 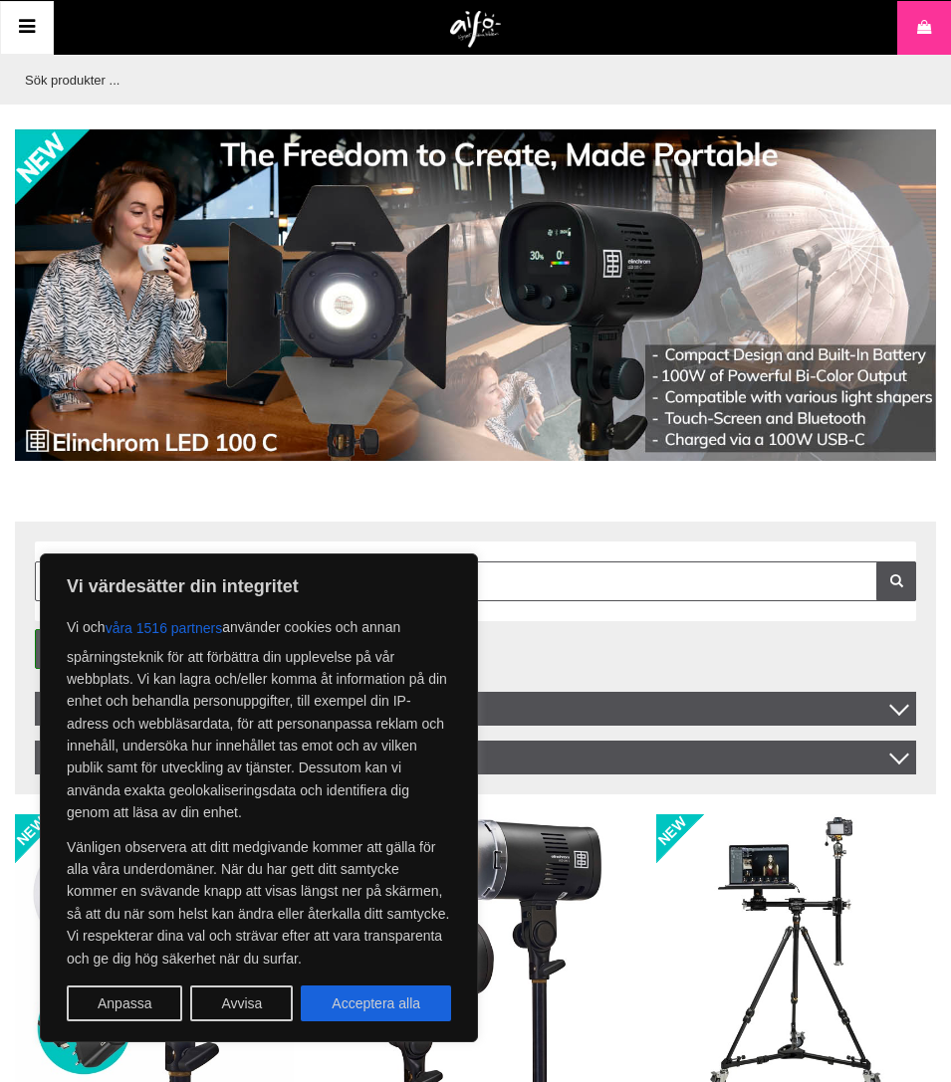 What do you see at coordinates (164, 628) in the screenshot?
I see `button: våra 1516 partners` at bounding box center [164, 628].